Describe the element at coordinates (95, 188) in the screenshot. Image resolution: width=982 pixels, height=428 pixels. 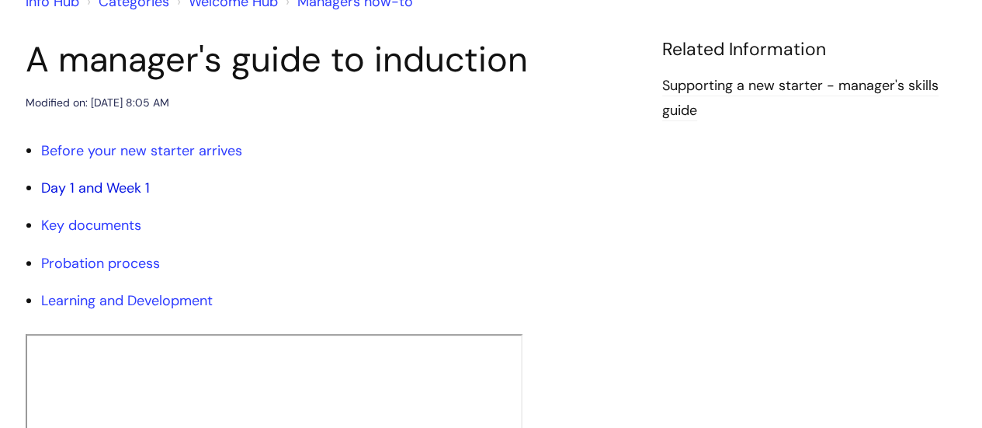
I see `a: Day 1 and Week 1` at that location.